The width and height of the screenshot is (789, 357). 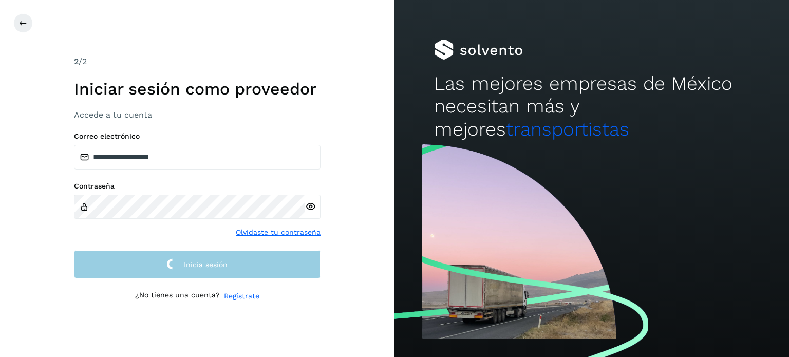 What do you see at coordinates (568, 129) in the screenshot?
I see `span: transportistas` at bounding box center [568, 129].